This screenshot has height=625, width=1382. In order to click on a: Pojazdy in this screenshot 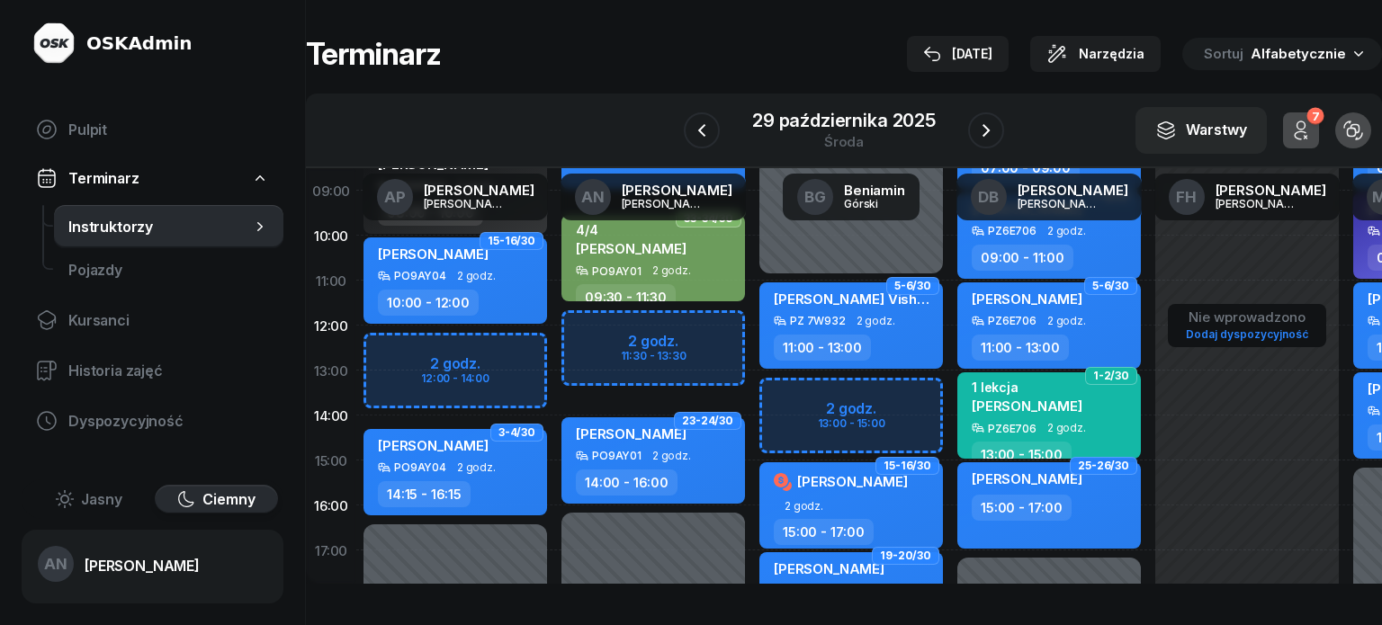, I will do `click(168, 270)`.